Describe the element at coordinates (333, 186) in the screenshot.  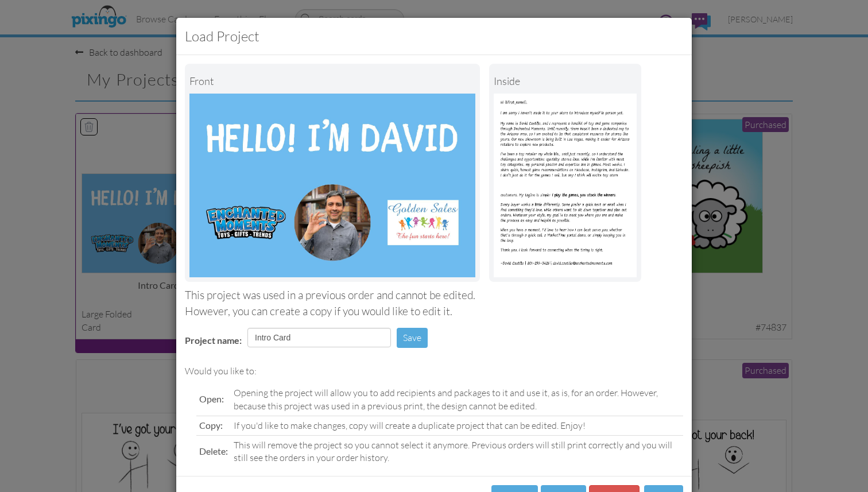
I see `img: Landscape Image` at that location.